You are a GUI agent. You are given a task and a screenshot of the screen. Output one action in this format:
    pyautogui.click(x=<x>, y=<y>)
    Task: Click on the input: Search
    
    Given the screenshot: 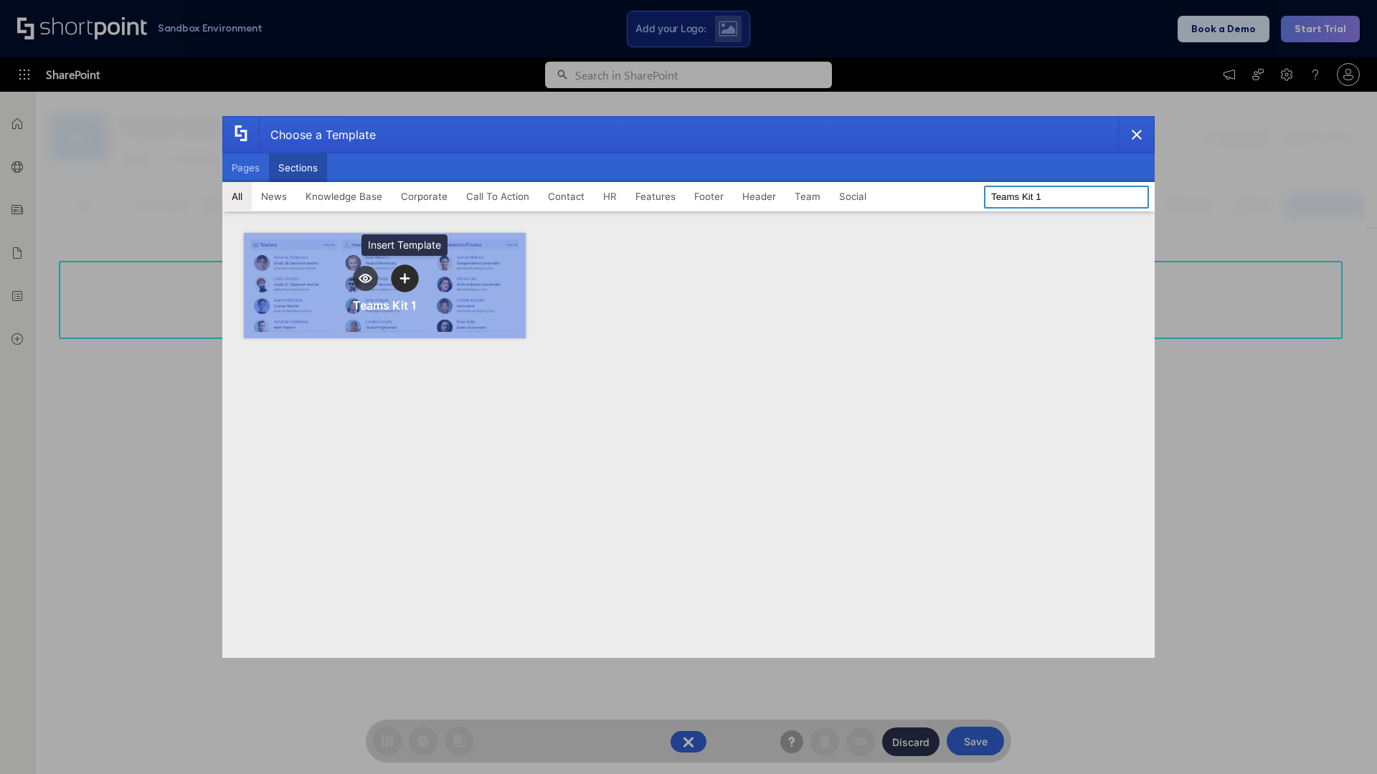 What is the action you would take?
    pyautogui.click(x=1066, y=197)
    